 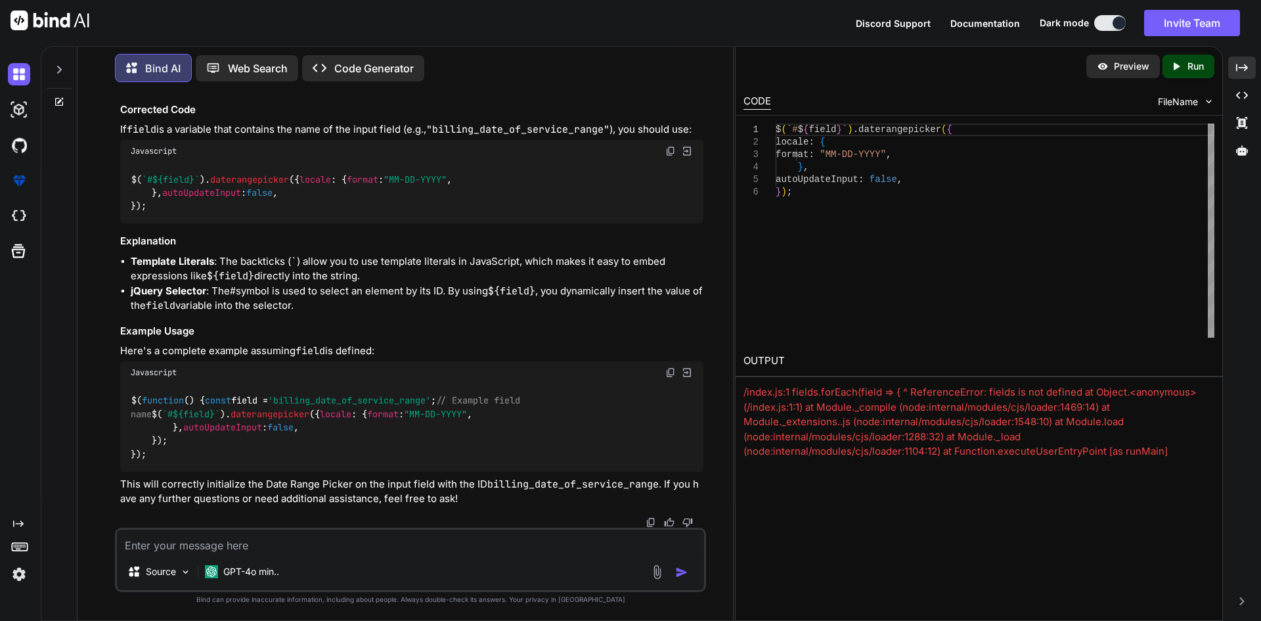 I want to click on div: 3, so click(x=751, y=154).